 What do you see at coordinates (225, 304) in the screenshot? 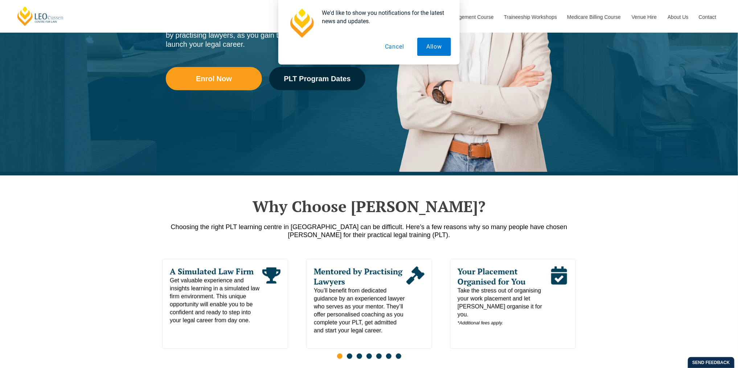
I see `div: 1 / 7` at bounding box center [225, 304].